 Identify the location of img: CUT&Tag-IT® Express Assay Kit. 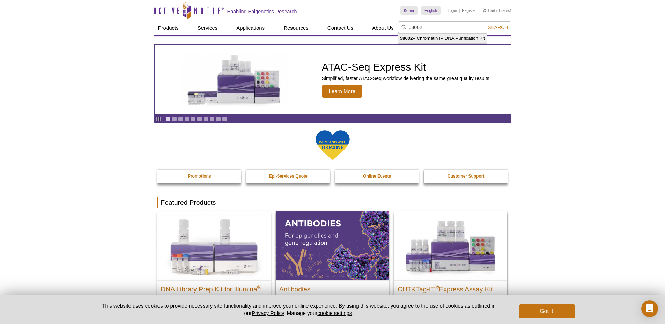
(451, 245).